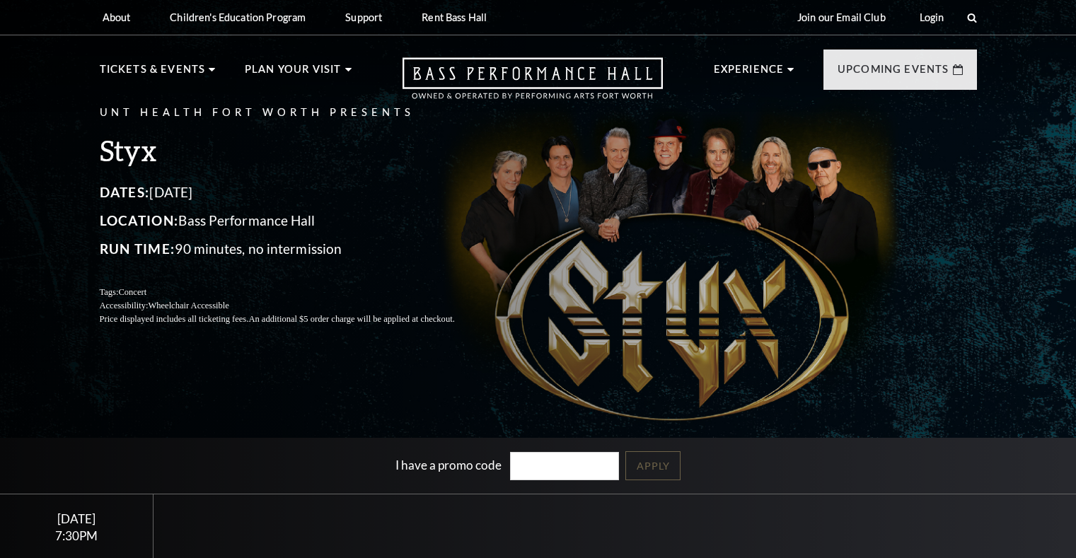 The height and width of the screenshot is (558, 1076). What do you see at coordinates (363, 17) in the screenshot?
I see `p: Support` at bounding box center [363, 17].